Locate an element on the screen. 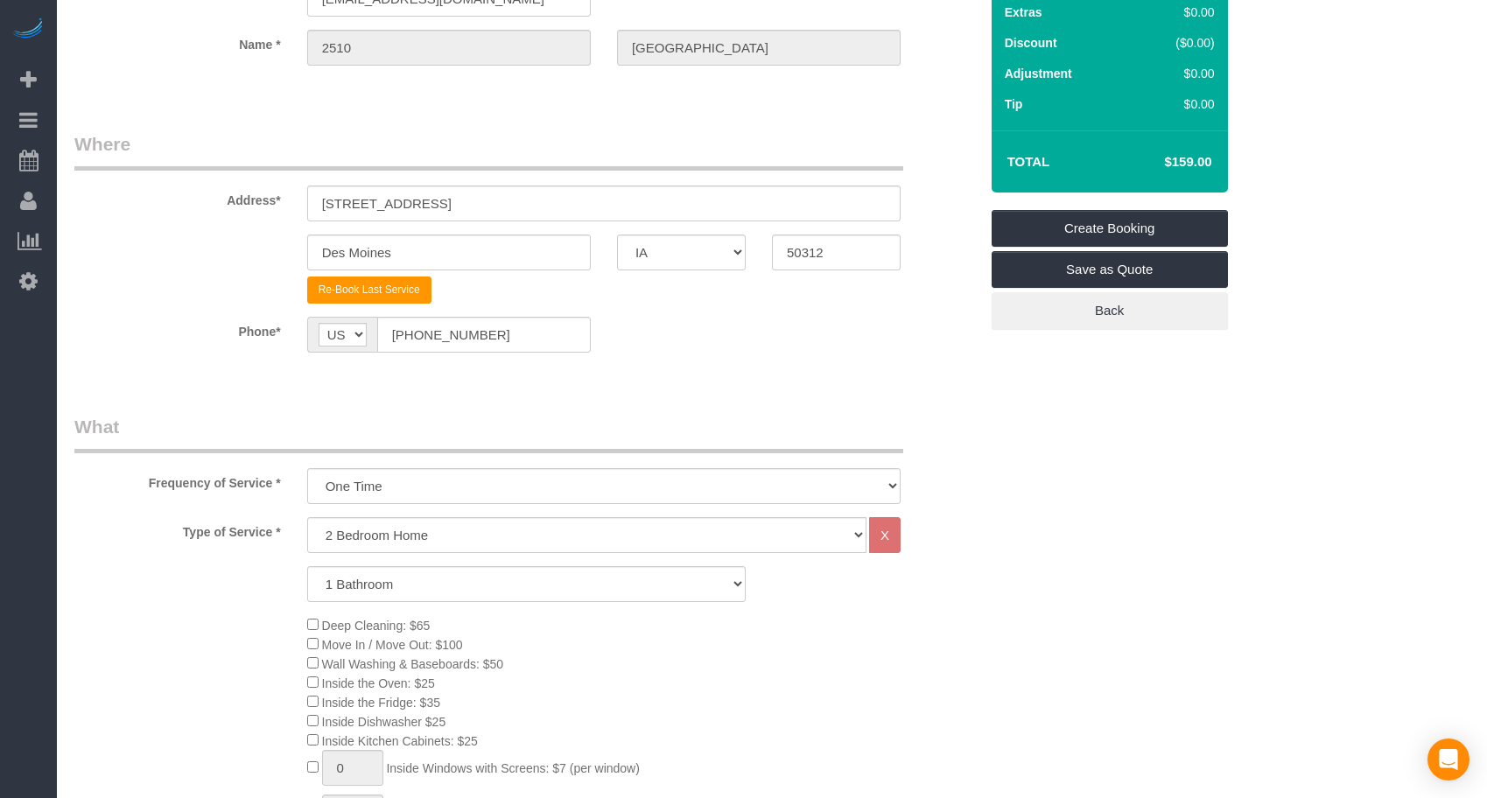 Image resolution: width=1487 pixels, height=798 pixels. label: Type of Service * is located at coordinates (178, 529).